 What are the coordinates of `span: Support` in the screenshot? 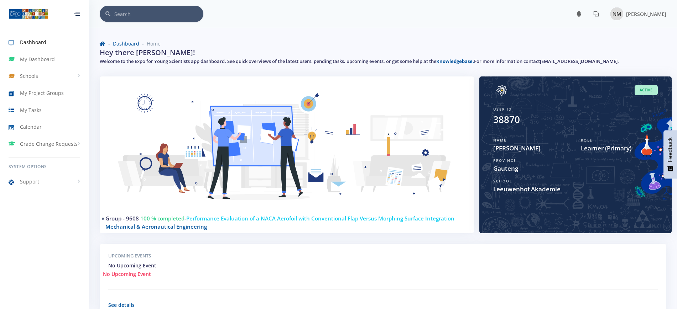 It's located at (30, 182).